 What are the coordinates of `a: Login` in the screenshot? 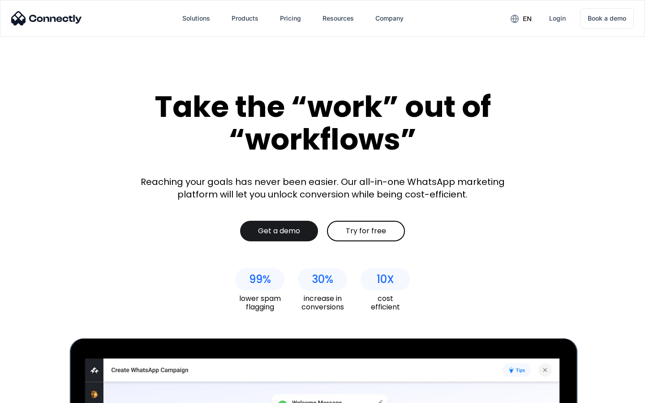 It's located at (557, 18).